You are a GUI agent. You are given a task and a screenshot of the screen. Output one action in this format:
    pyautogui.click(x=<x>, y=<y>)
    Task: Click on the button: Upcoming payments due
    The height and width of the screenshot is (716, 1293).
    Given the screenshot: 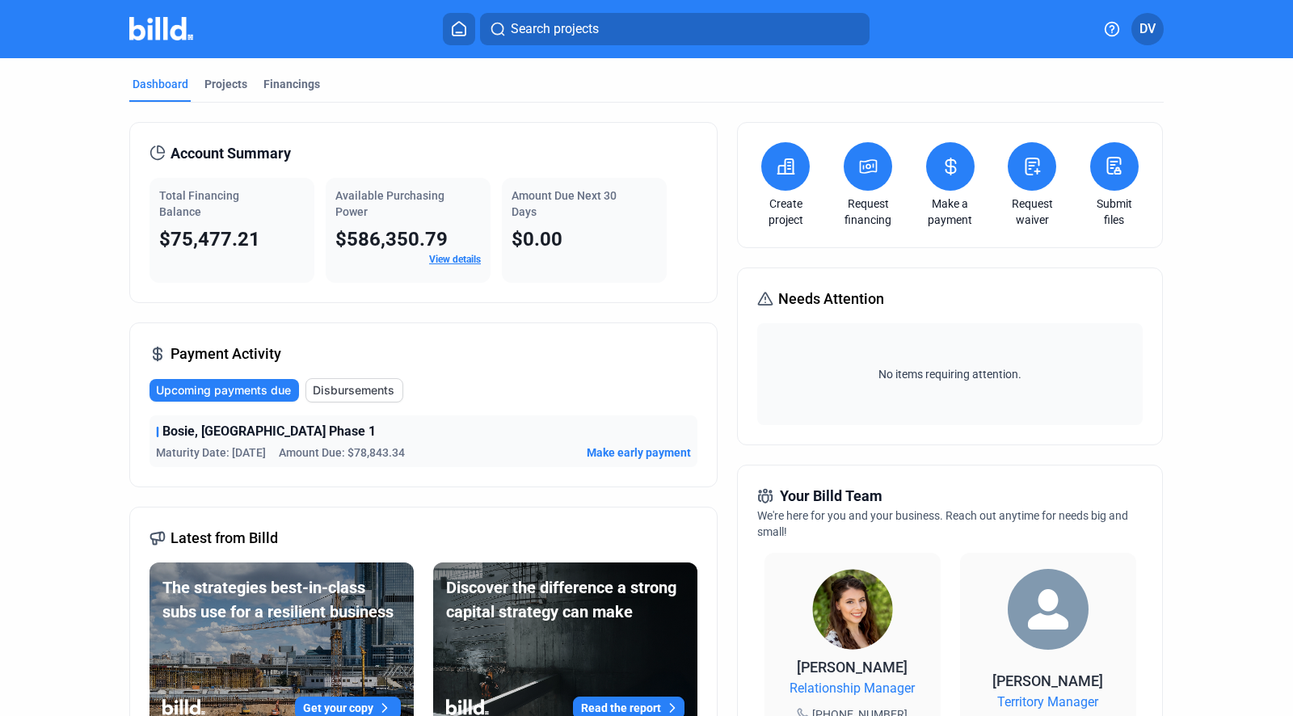 What is the action you would take?
    pyautogui.click(x=224, y=390)
    